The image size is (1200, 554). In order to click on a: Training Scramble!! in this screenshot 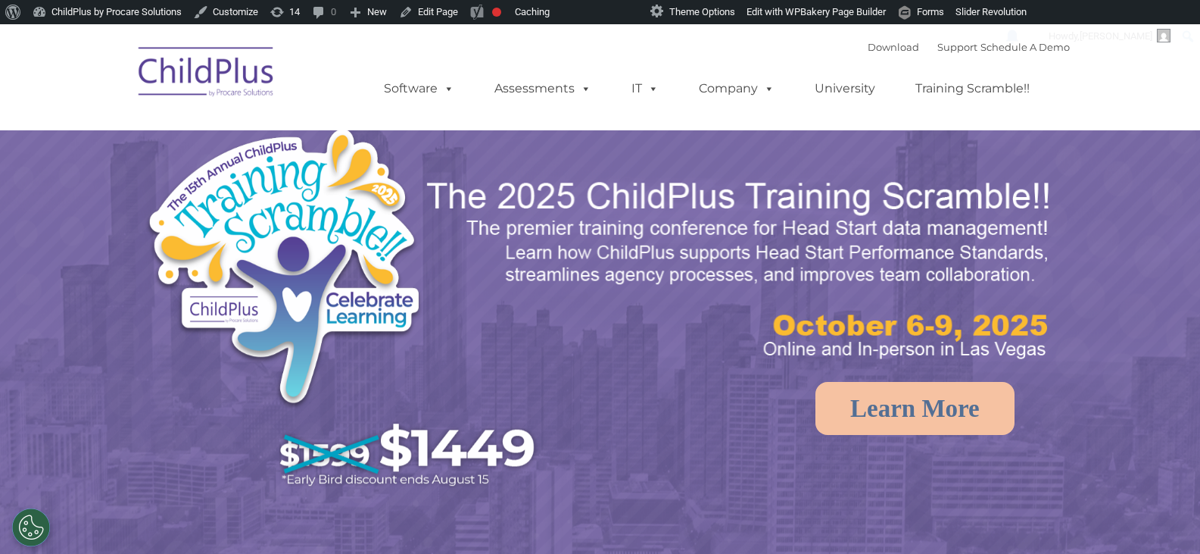, I will do `click(972, 89)`.